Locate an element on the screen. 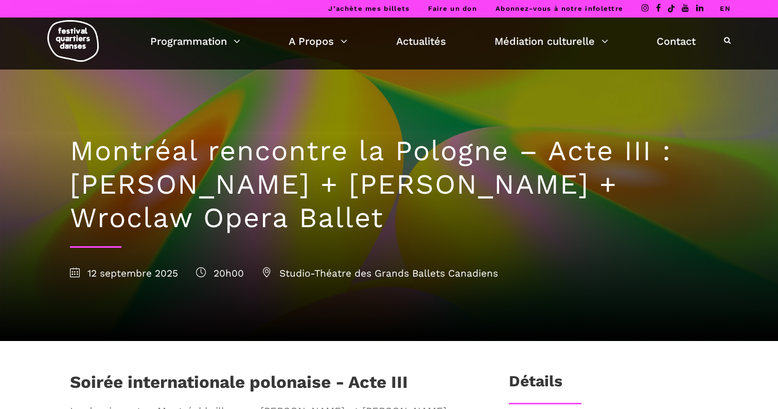  a: J’achète mes billets is located at coordinates (369, 8).